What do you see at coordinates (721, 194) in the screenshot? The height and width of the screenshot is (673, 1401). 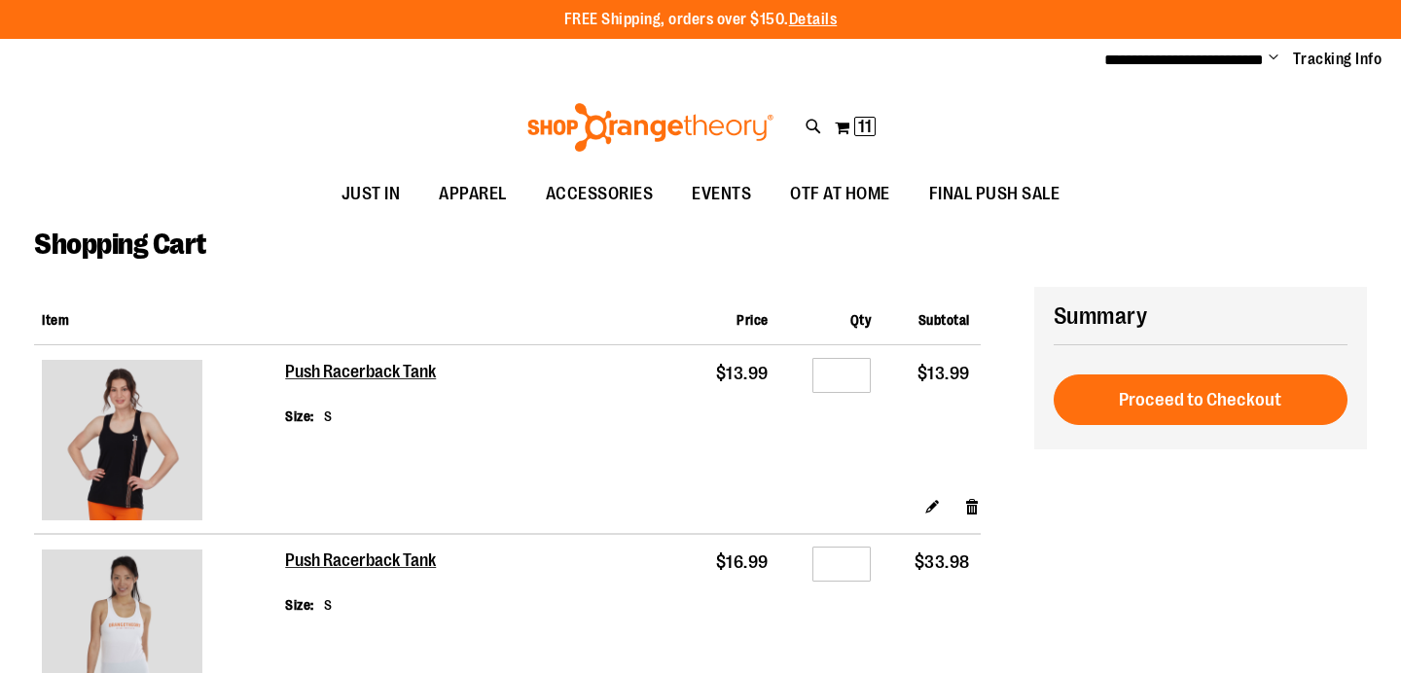 I see `span: EVENTS` at bounding box center [721, 194].